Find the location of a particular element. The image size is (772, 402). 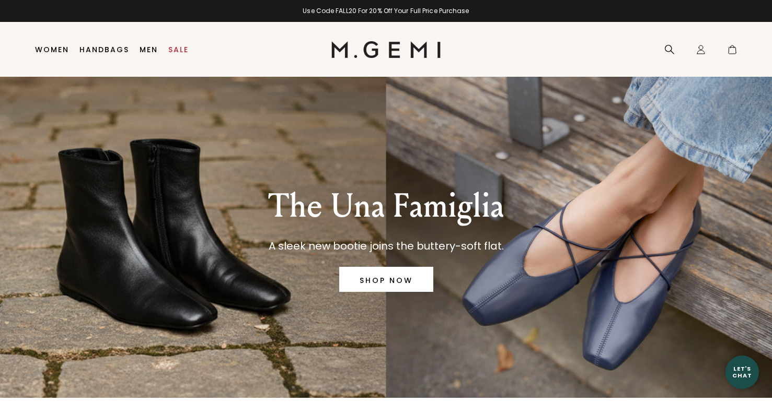

img: M.Gemi is located at coordinates (386, 50).